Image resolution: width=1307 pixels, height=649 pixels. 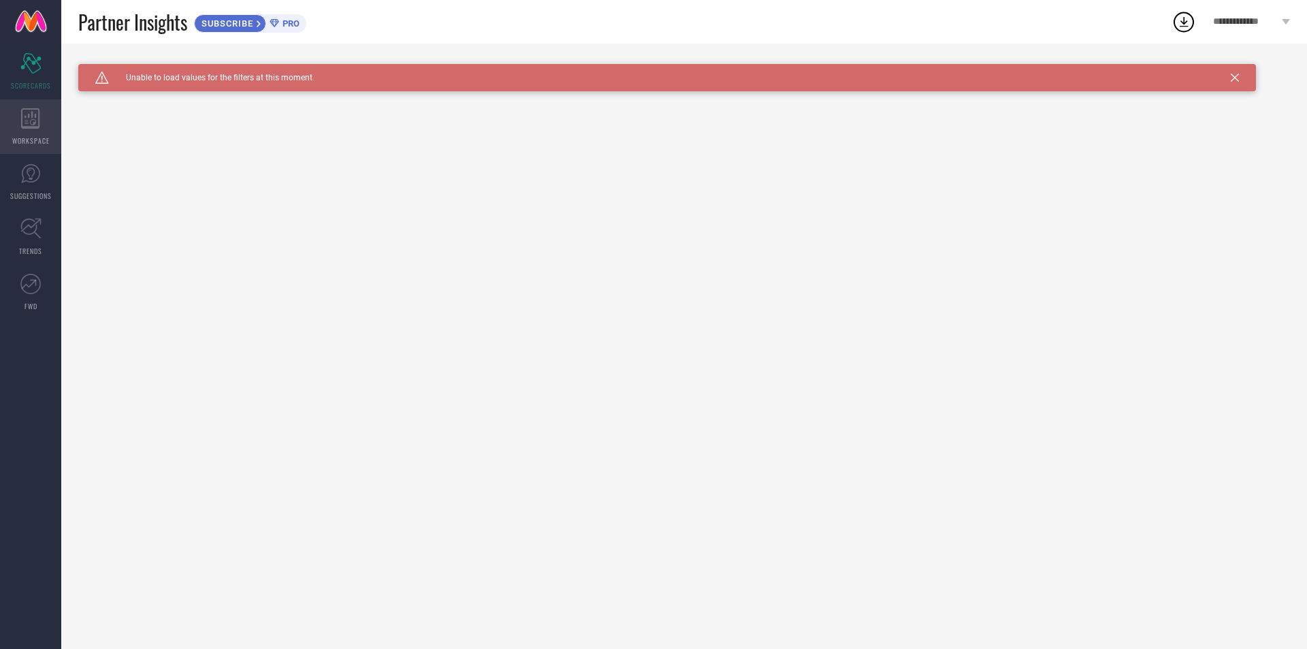 I want to click on span: SUGGESTIONS, so click(x=31, y=195).